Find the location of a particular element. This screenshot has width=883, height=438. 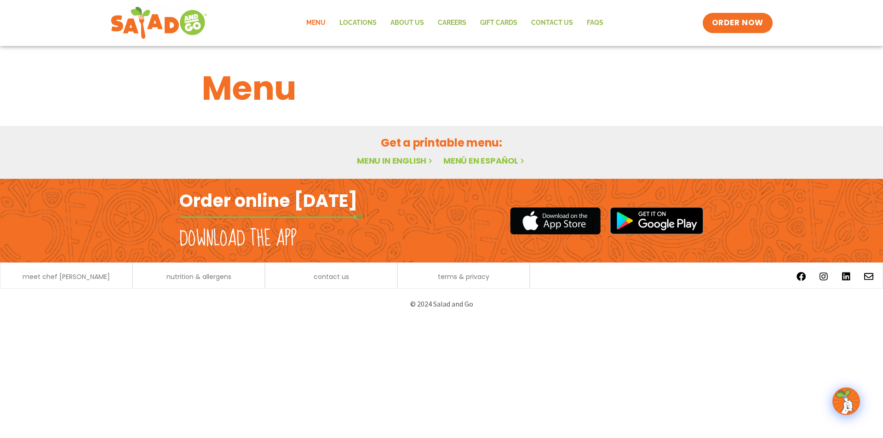

nav: Menu is located at coordinates (455, 23).